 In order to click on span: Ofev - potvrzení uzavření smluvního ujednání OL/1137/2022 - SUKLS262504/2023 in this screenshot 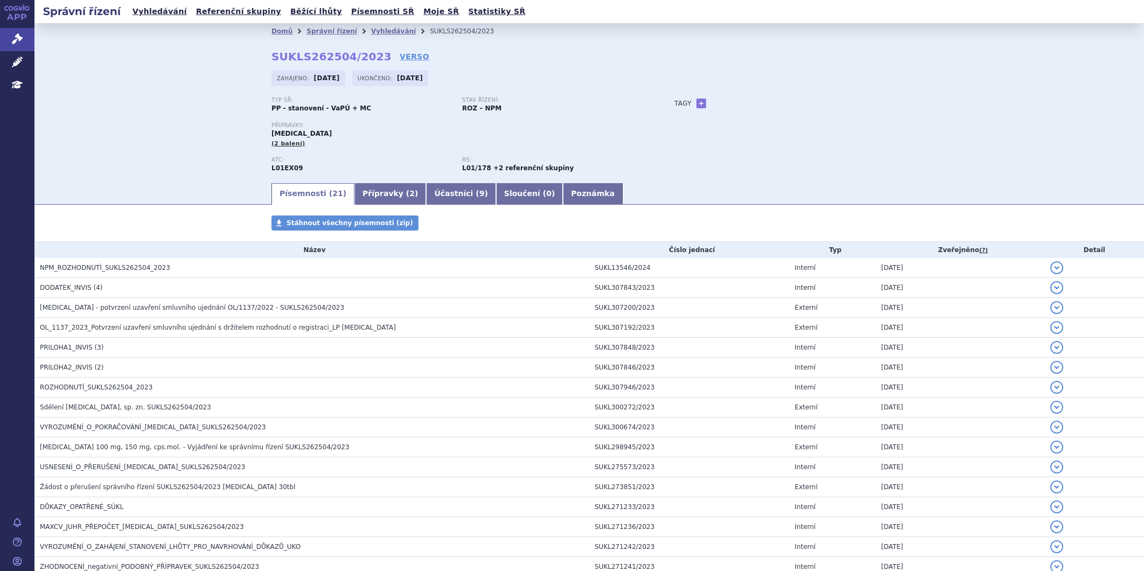, I will do `click(192, 308)`.